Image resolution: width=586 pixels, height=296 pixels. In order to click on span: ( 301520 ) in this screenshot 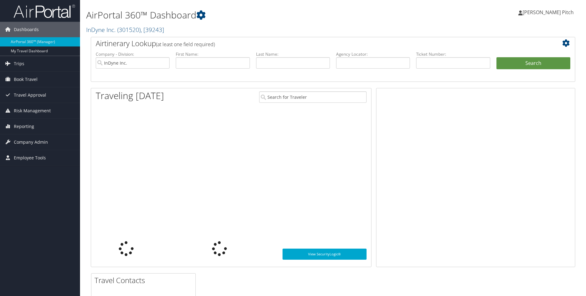, I will do `click(129, 30)`.